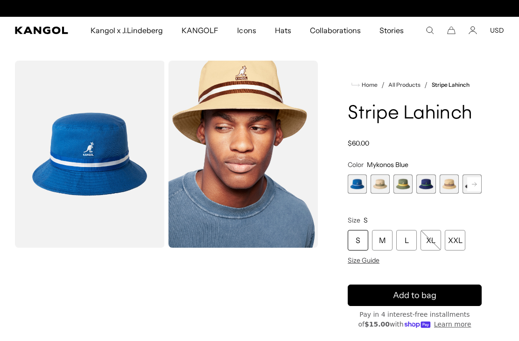  What do you see at coordinates (473, 30) in the screenshot?
I see `a: Account` at bounding box center [473, 30].